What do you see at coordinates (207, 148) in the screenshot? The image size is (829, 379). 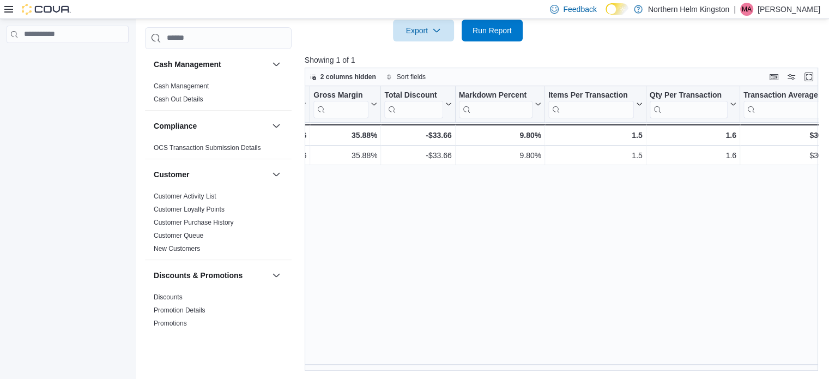 I see `a: OCS Transaction Submission Details` at bounding box center [207, 148].